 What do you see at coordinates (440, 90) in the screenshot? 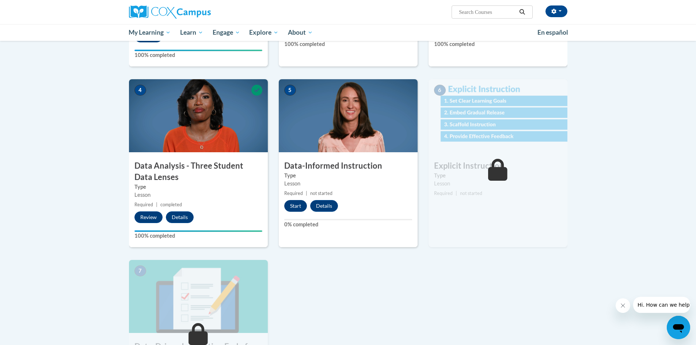
I see `span: 6` at bounding box center [440, 90].